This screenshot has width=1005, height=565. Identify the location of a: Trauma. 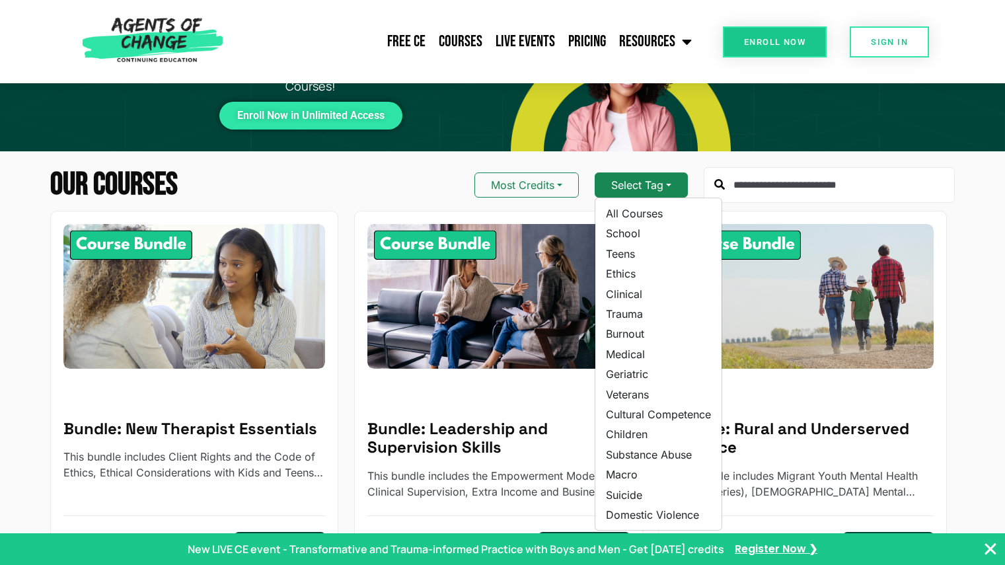
(658, 314).